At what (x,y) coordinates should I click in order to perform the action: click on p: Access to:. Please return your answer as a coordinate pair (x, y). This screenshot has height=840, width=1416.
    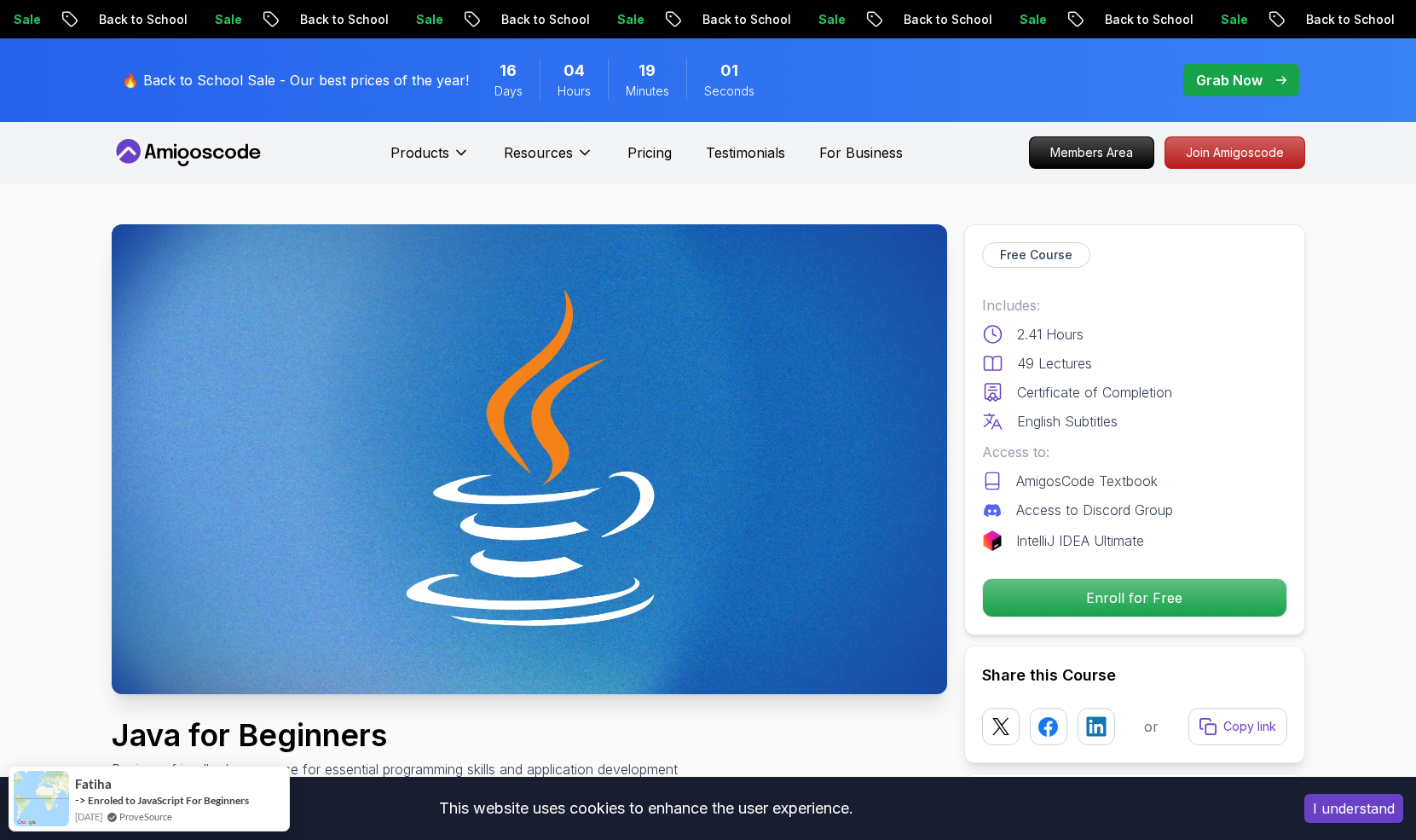
    Looking at the image, I should click on (1135, 451).